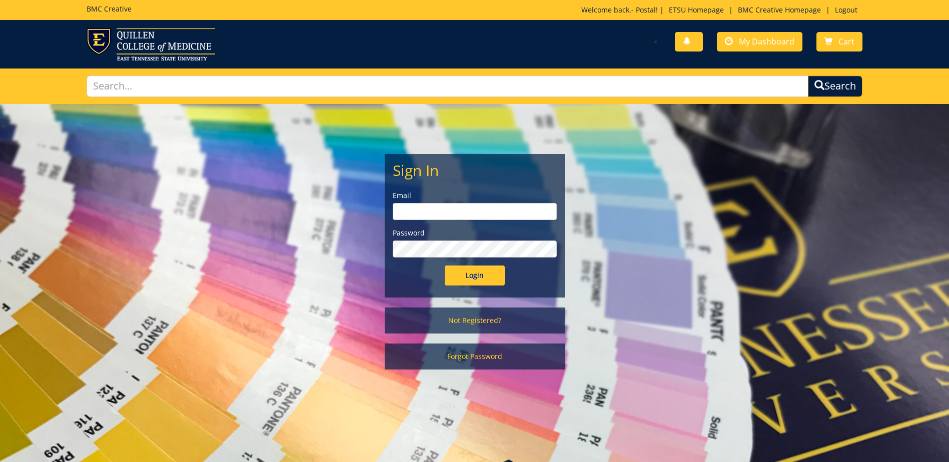 The image size is (949, 462). I want to click on a: Not Registered?, so click(475, 321).